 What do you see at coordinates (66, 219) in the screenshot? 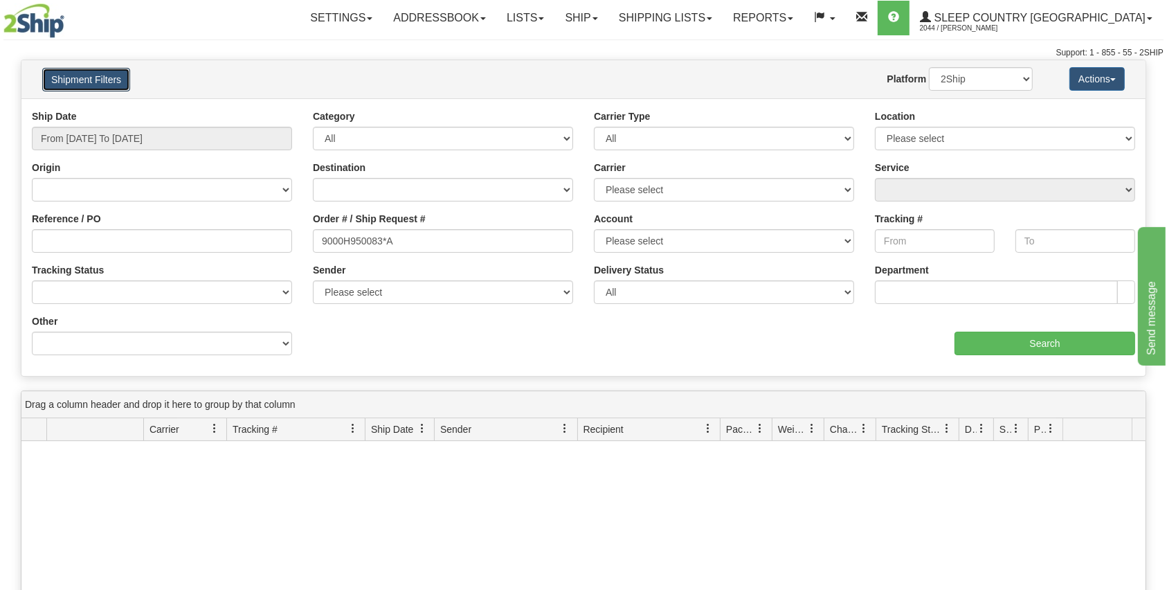
I see `label: Reference / PO` at bounding box center [66, 219].